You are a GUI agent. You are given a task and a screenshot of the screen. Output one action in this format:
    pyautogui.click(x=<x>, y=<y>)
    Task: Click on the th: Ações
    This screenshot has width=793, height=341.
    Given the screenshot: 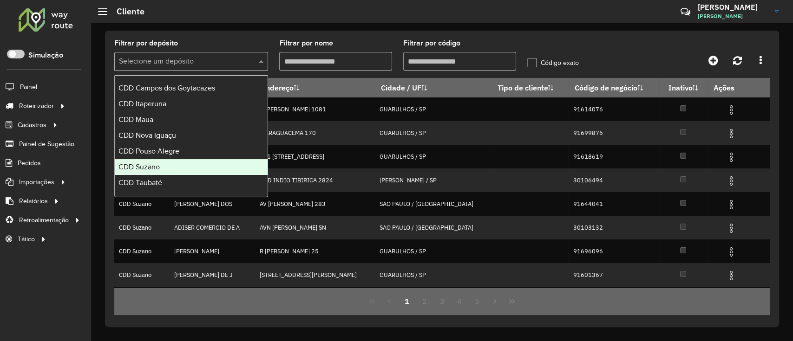 What is the action you would take?
    pyautogui.click(x=735, y=88)
    